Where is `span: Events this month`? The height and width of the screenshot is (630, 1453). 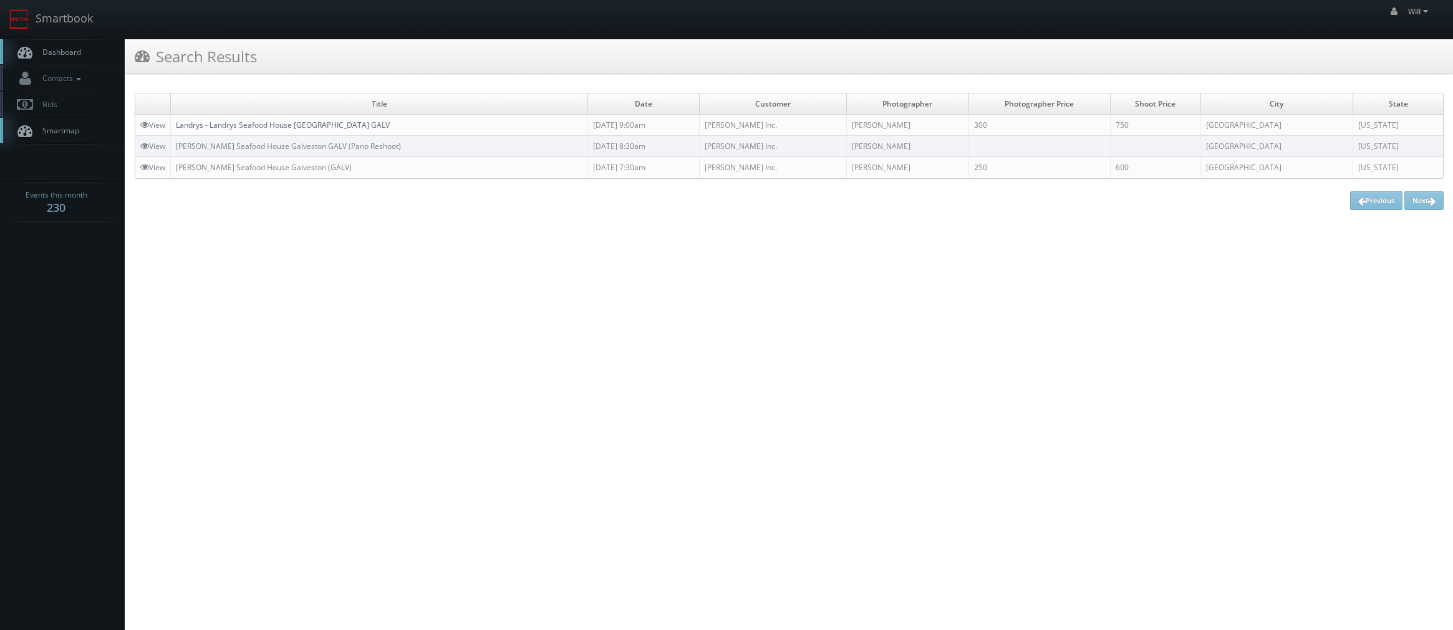
span: Events this month is located at coordinates (56, 195).